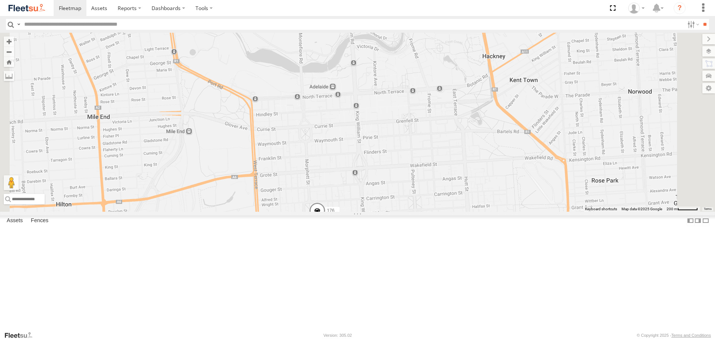 The height and width of the screenshot is (339, 715). Describe the element at coordinates (642, 209) in the screenshot. I see `span: Map data ©2025 Google` at that location.